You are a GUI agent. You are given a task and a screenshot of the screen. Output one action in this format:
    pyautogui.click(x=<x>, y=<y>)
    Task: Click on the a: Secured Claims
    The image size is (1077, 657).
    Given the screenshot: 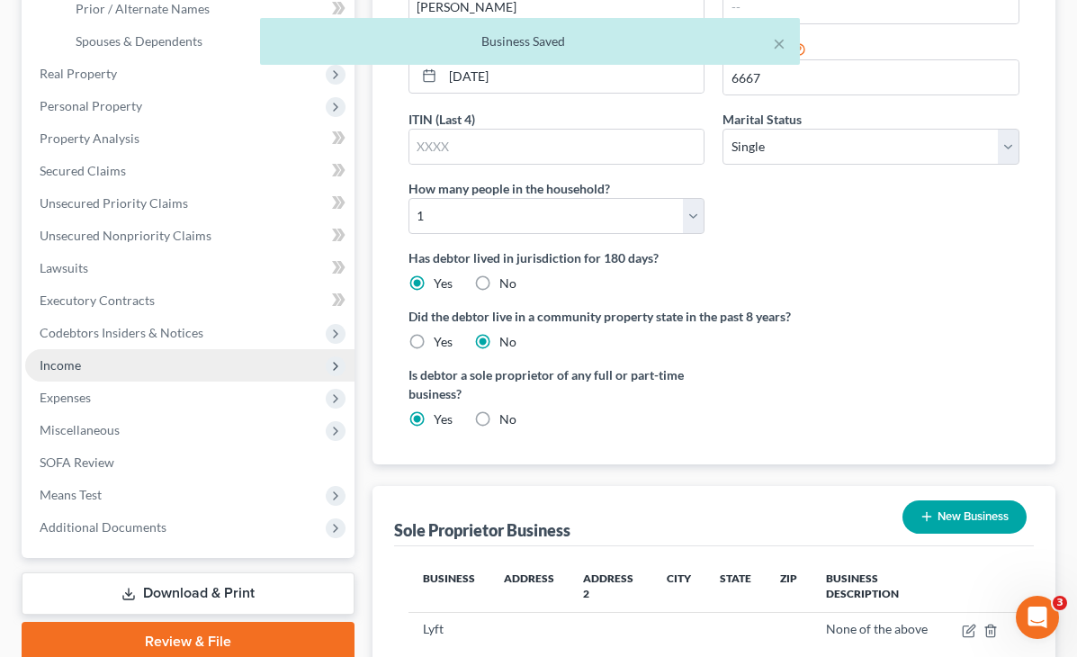 What is the action you would take?
    pyautogui.click(x=190, y=171)
    